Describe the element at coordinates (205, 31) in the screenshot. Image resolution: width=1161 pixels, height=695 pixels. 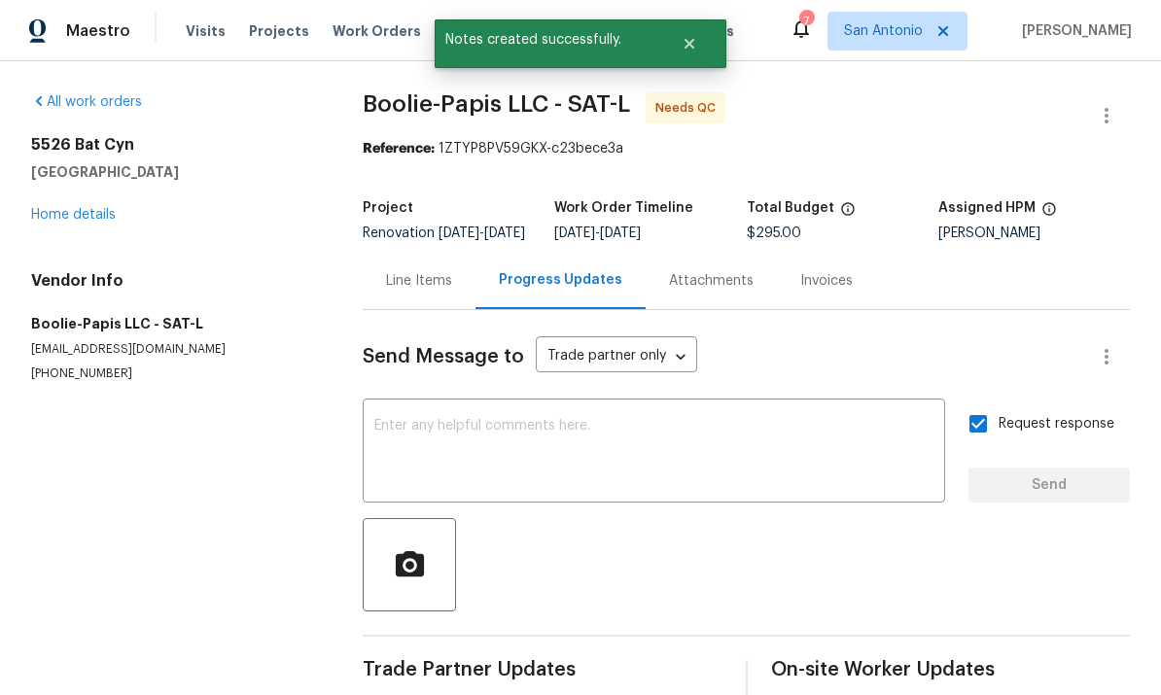
I see `span: Visits` at that location.